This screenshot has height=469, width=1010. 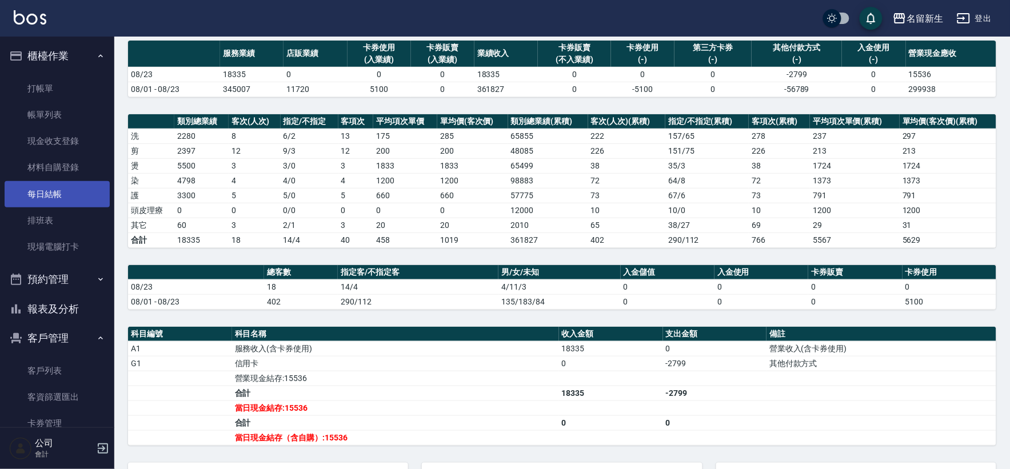 I want to click on td: 其它, so click(x=151, y=225).